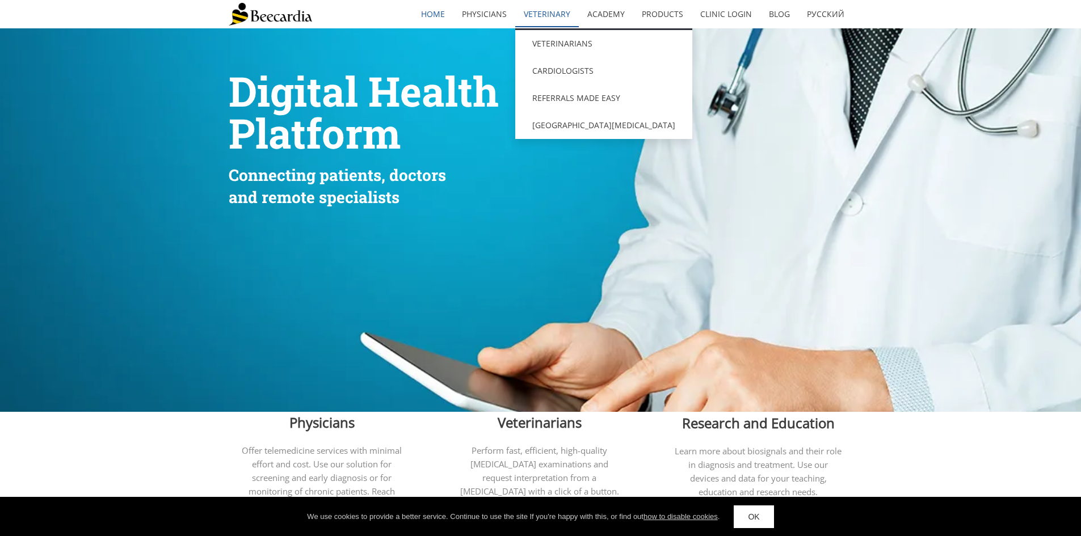 The width and height of the screenshot is (1081, 536). I want to click on a: Veterinary, so click(547, 14).